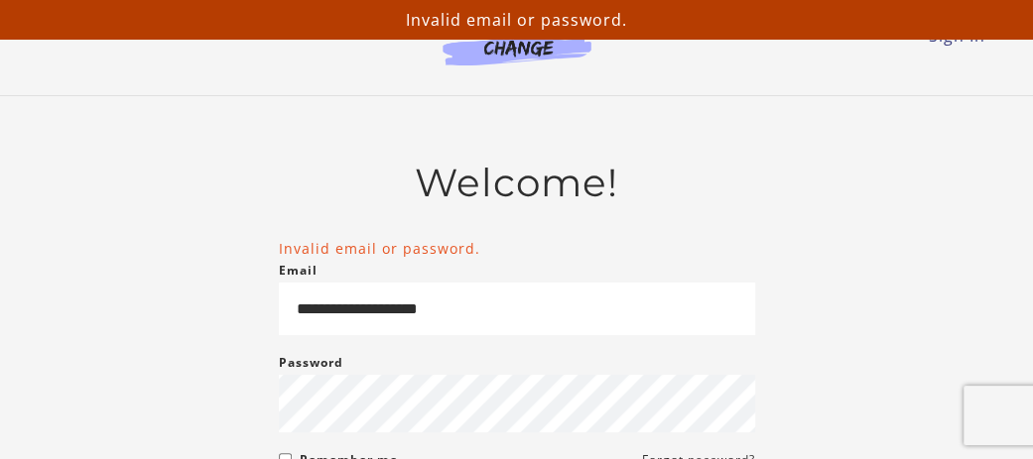 This screenshot has height=459, width=1033. I want to click on label: Email, so click(298, 271).